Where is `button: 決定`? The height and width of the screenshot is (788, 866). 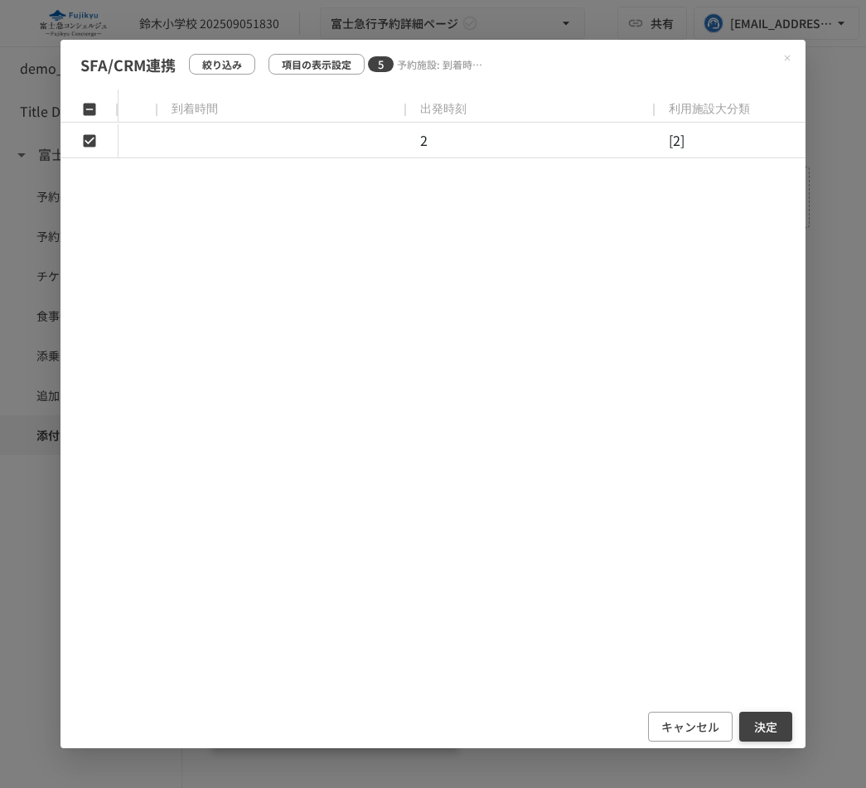
button: 決定 is located at coordinates (766, 727).